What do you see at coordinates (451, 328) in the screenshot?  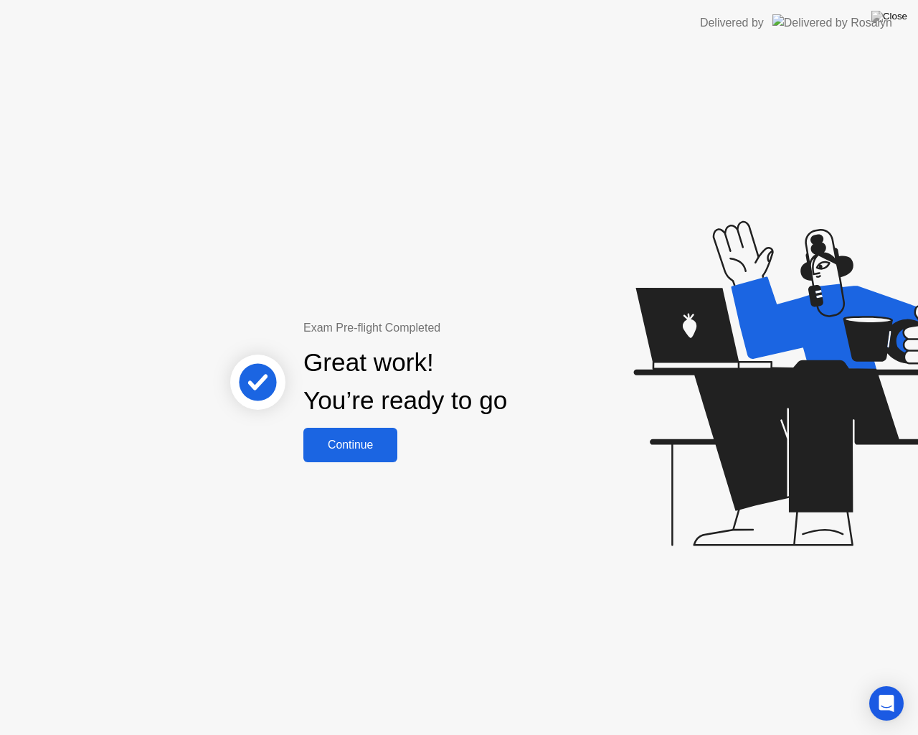 I see `div: Exam Pre-flight Completed` at bounding box center [451, 328].